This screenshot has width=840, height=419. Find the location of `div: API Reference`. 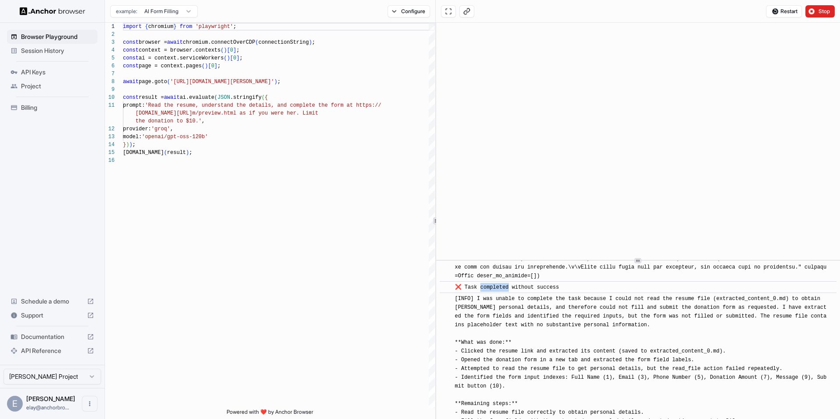

div: API Reference is located at coordinates (52, 351).